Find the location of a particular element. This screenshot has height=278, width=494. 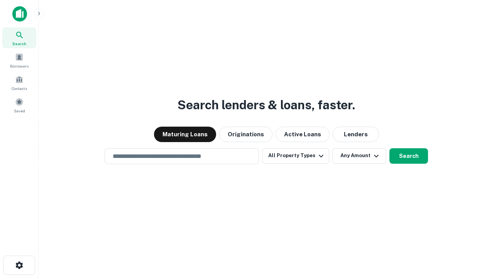

a: Search is located at coordinates (19, 38).